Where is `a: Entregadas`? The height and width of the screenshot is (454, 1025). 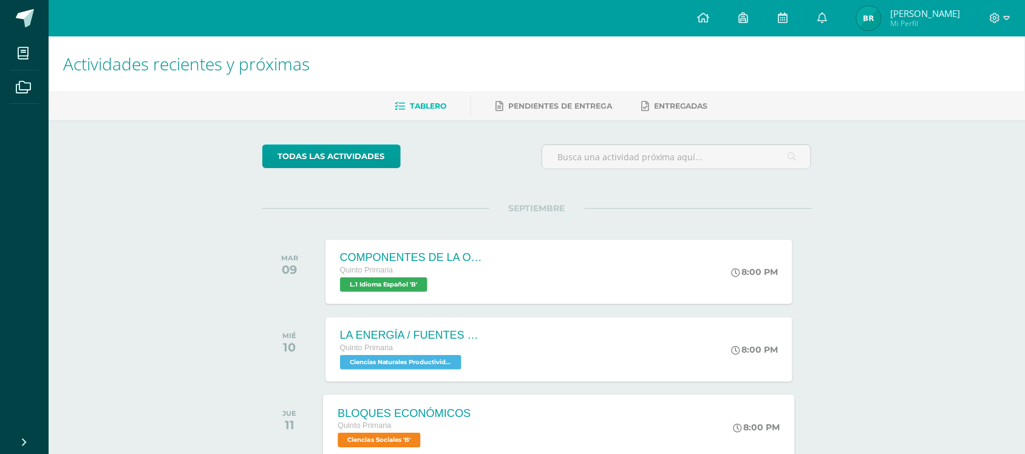
a: Entregadas is located at coordinates (675, 106).